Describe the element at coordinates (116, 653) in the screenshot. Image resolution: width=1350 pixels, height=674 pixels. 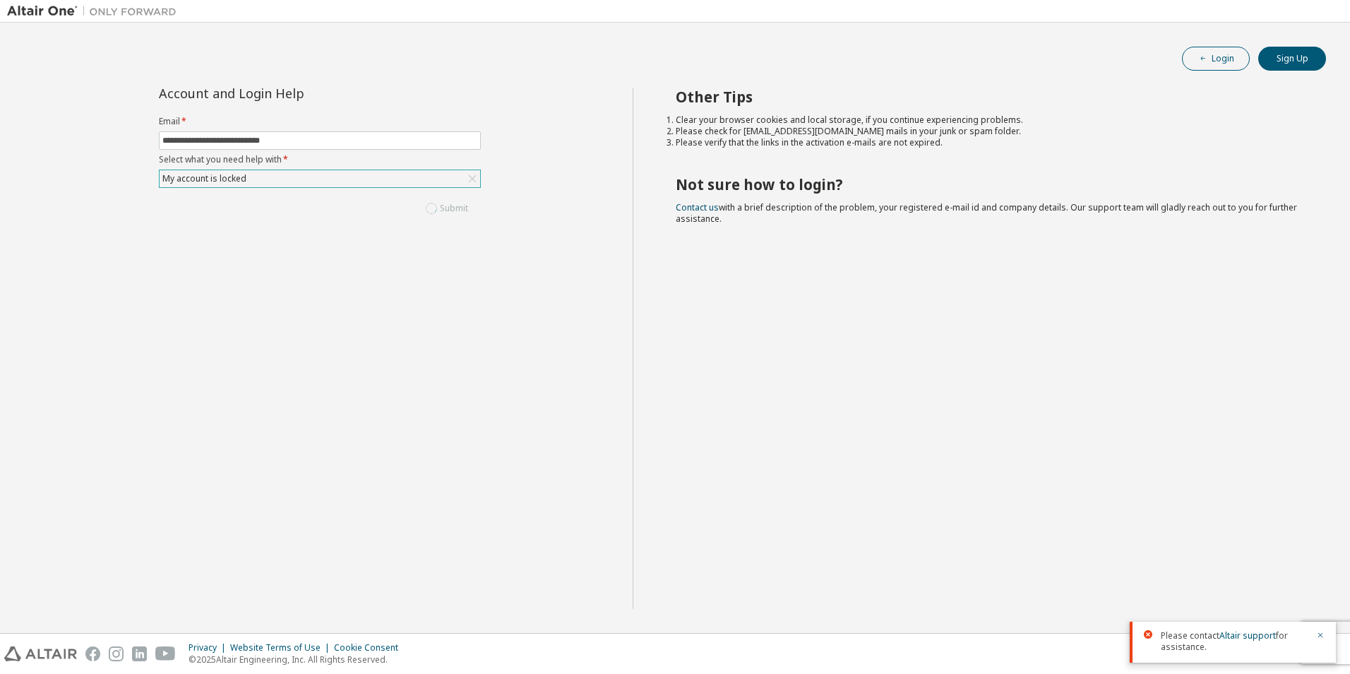
I see `img: instagram.svg` at that location.